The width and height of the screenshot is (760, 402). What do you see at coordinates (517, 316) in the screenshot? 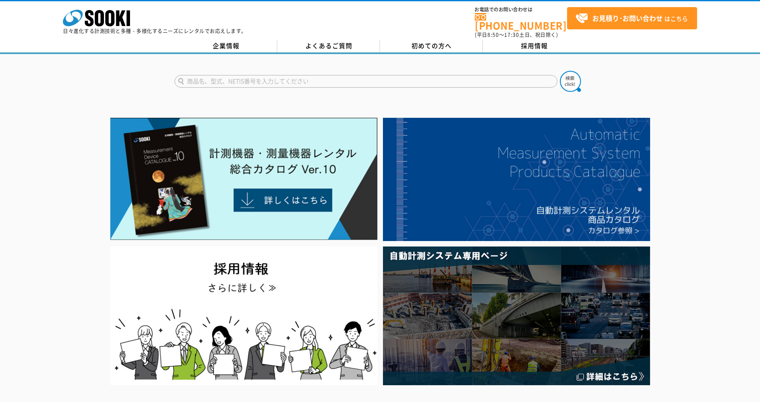
I see `img: 自動計測システム専用ページ` at bounding box center [517, 316].